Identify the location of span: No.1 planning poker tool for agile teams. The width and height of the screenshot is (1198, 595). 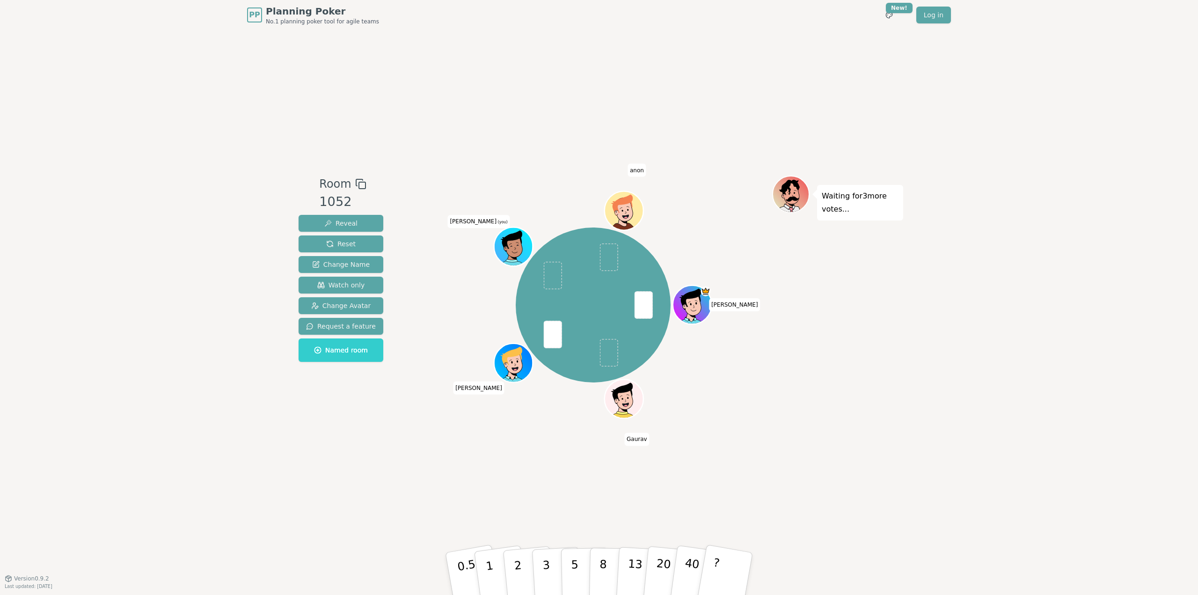
(323, 22).